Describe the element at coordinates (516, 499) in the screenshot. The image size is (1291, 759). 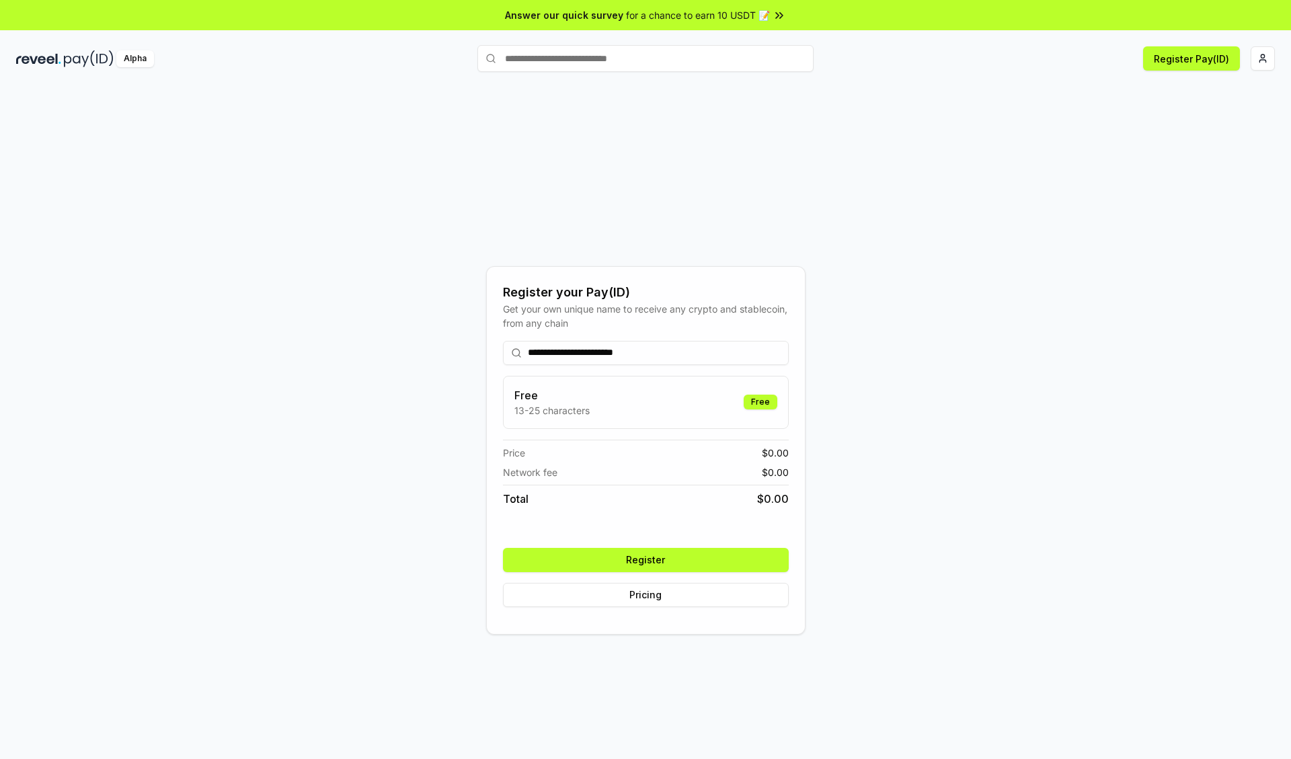
I see `span: Total` at that location.